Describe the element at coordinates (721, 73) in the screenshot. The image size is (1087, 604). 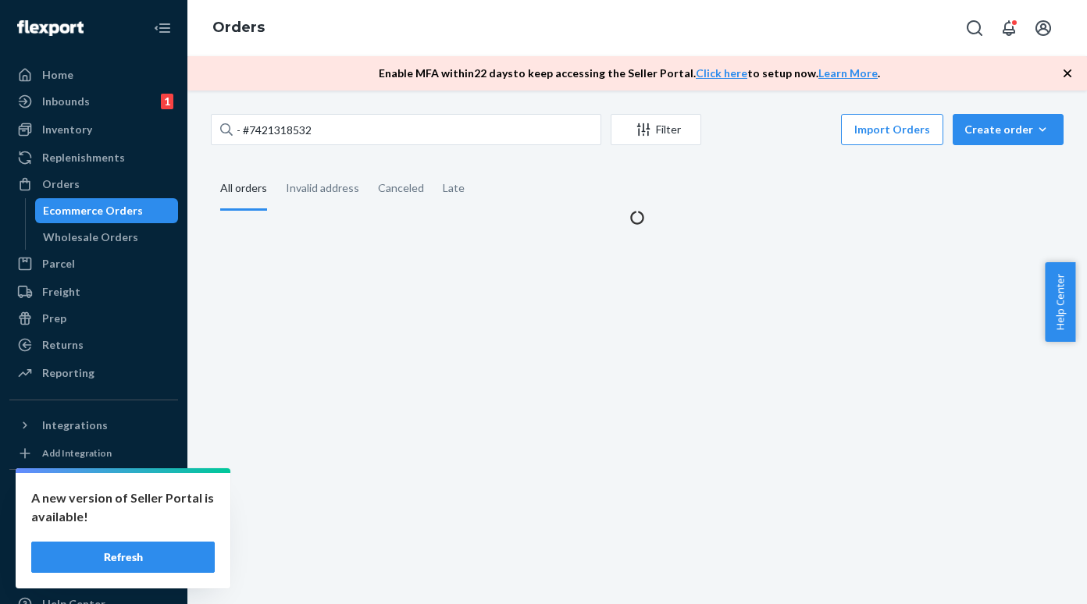
I see `a: Click here` at that location.